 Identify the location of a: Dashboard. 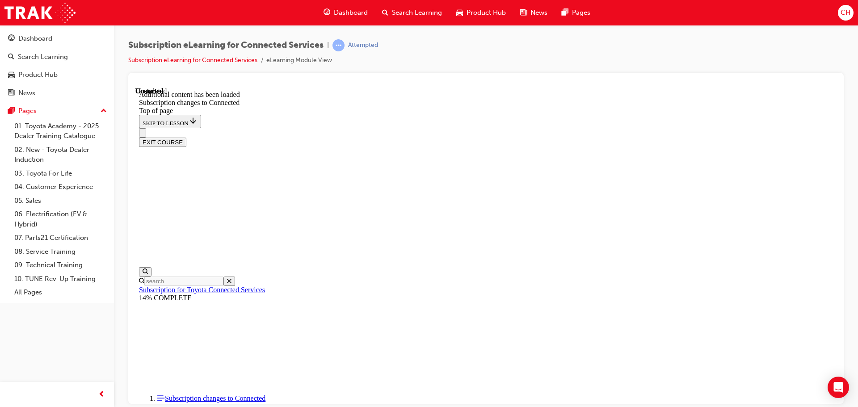
(57, 38).